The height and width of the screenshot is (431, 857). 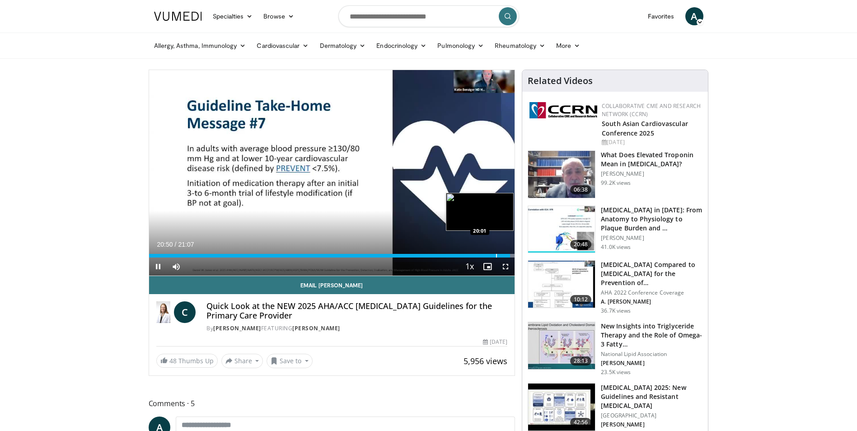 What do you see at coordinates (282, 46) in the screenshot?
I see `a: Cardiovascular` at bounding box center [282, 46].